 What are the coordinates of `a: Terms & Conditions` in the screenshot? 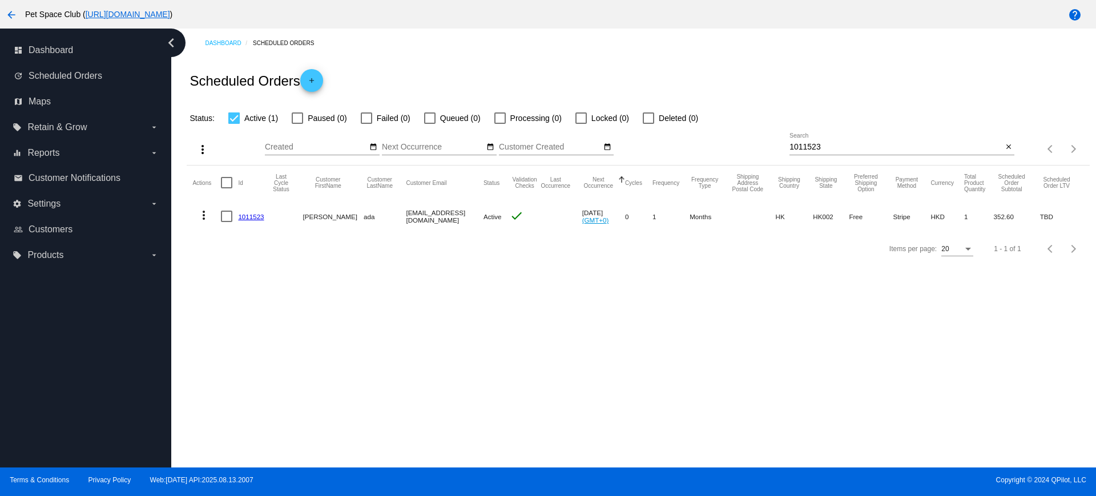 It's located at (39, 480).